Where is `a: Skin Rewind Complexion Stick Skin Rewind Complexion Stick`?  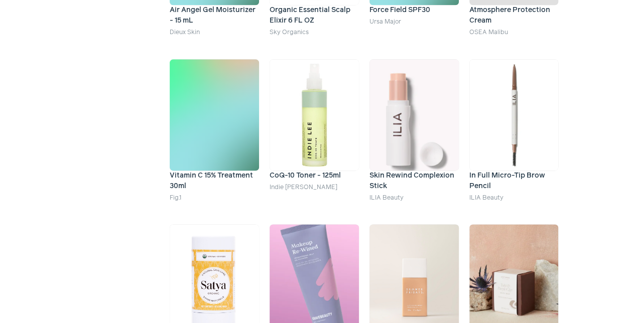 a: Skin Rewind Complexion Stick Skin Rewind Complexion Stick is located at coordinates (414, 125).